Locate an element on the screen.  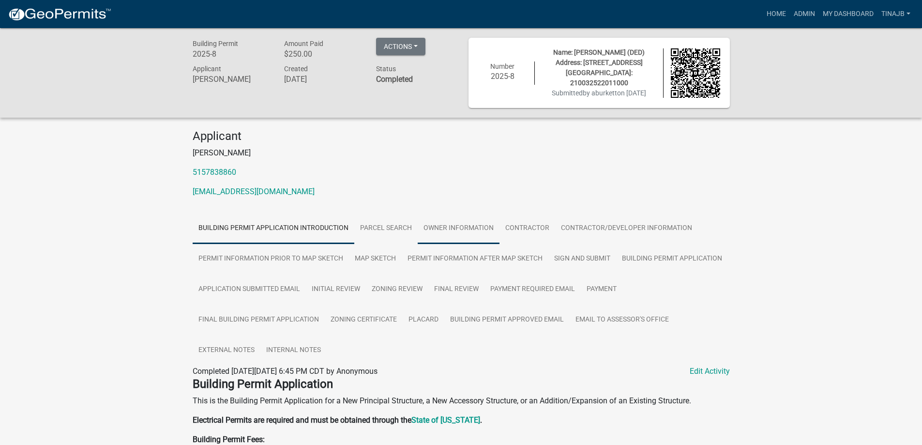
p: This is the Building Permit Application for a New Principal Structure, a New Accessory Structure,... is located at coordinates (461, 401).